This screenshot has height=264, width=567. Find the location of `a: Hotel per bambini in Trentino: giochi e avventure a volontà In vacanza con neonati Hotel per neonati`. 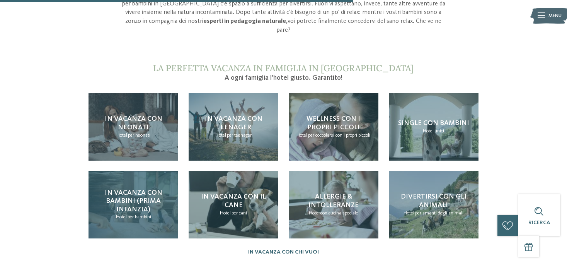

a: Hotel per bambini in Trentino: giochi e avventure a volontà In vacanza con neonati Hotel per neonati is located at coordinates (133, 127).